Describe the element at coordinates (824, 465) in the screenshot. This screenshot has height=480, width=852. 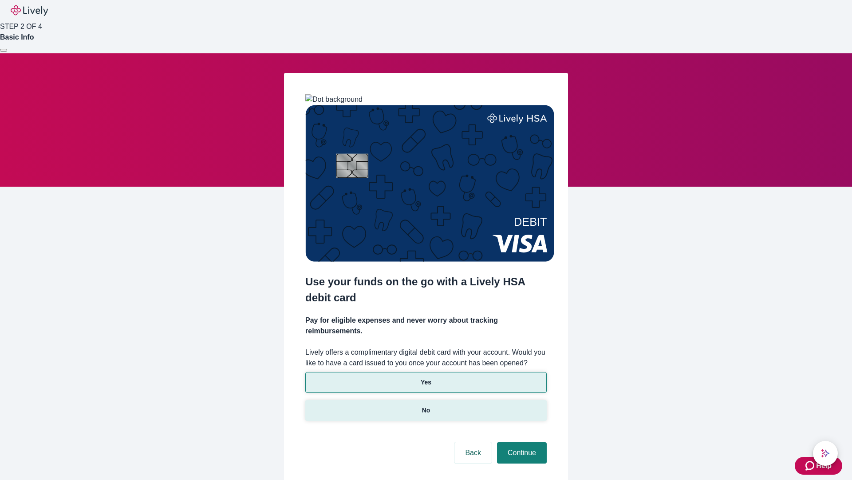
I see `span: Help` at that location.